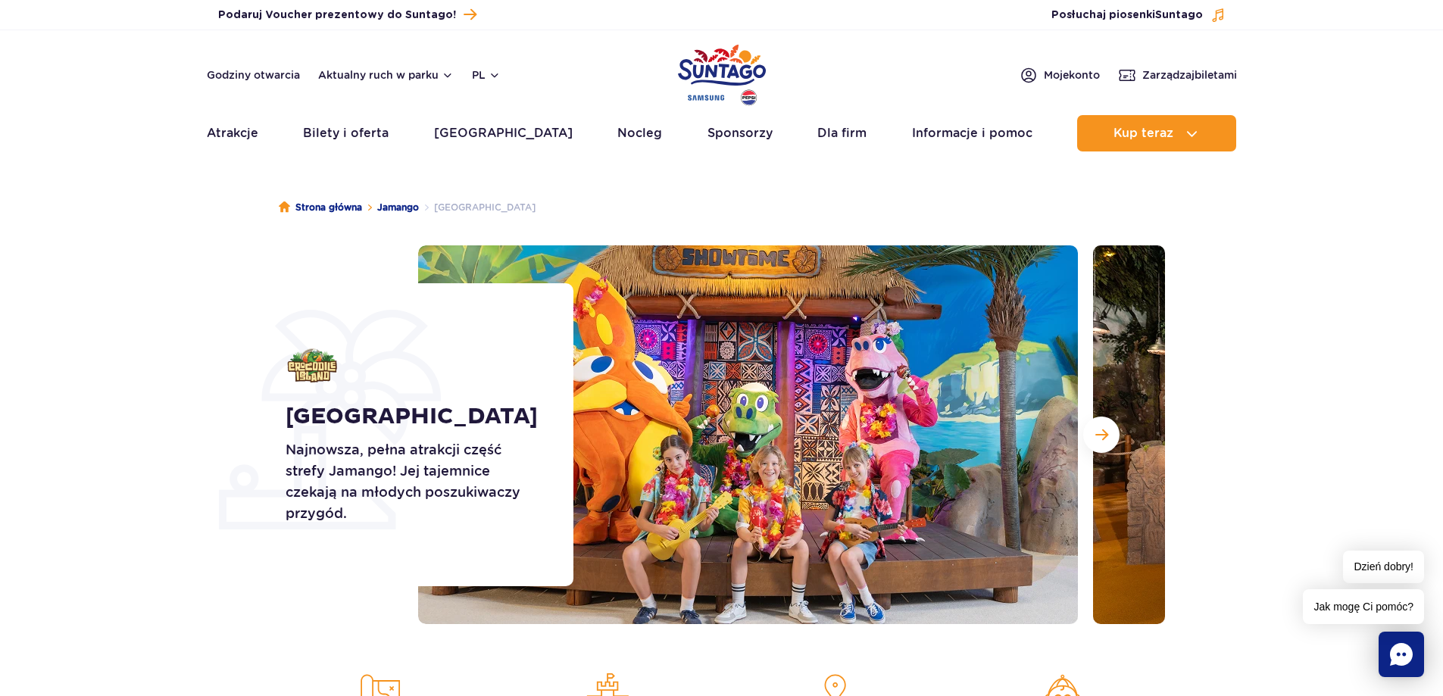 This screenshot has height=696, width=1443. Describe the element at coordinates (412, 482) in the screenshot. I see `p: Najnowsza, pełna atrakcji część strefy Jamango! Jej tajemnice czekają na młodych poszukiwaczy prz...` at that location.